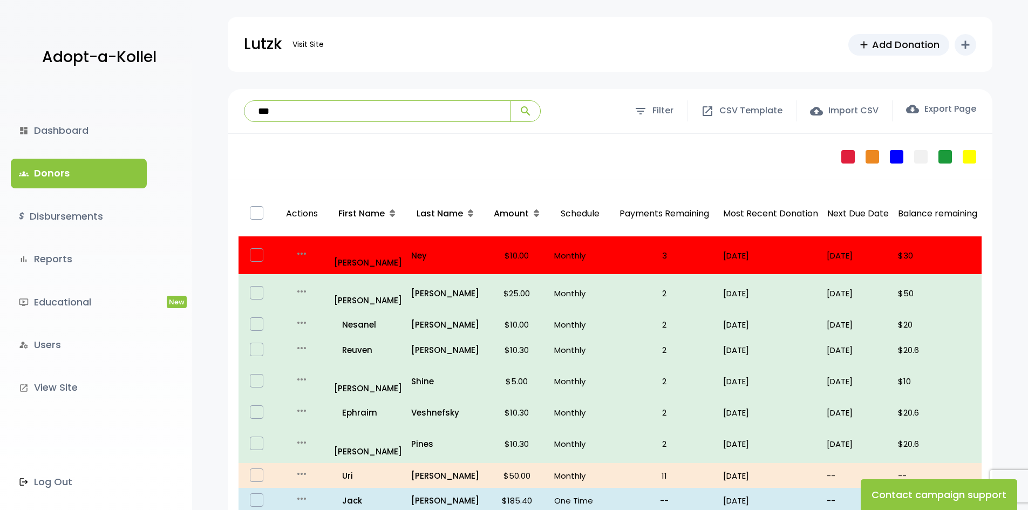 Image resolution: width=1028 pixels, height=510 pixels. What do you see at coordinates (24, 174) in the screenshot?
I see `span: groups` at bounding box center [24, 174].